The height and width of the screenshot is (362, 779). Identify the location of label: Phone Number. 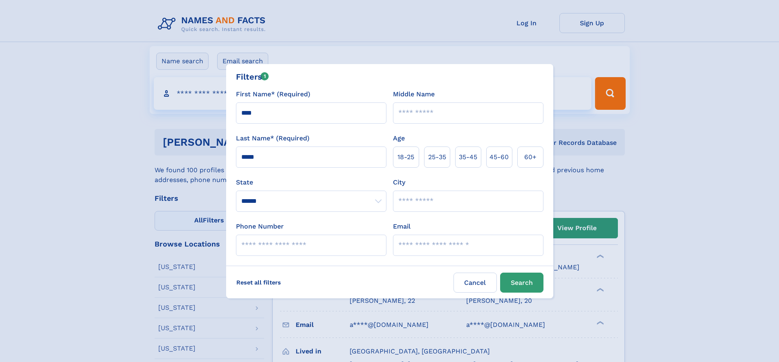
(260, 227).